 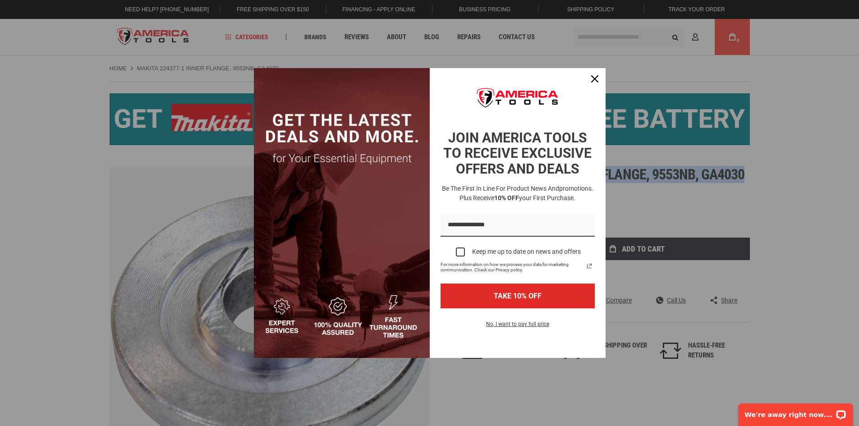 I want to click on button: Close, so click(x=595, y=79).